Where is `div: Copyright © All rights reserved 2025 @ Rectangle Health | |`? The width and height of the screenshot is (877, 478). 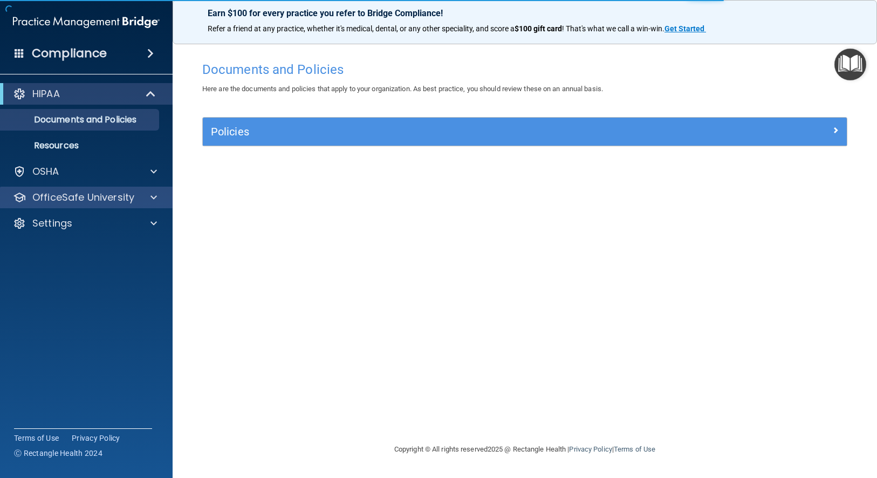
div: Copyright © All rights reserved 2025 @ Rectangle Health | | is located at coordinates (525, 449).